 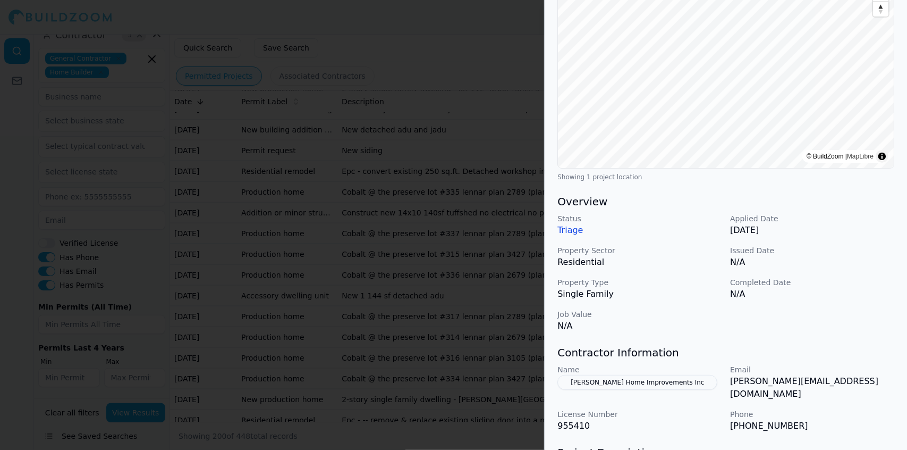 I want to click on p: Residential, so click(x=640, y=262).